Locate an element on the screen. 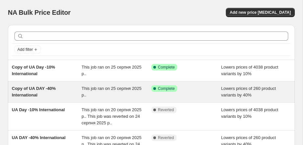  span: NA Bulk Price Editor is located at coordinates (39, 12).